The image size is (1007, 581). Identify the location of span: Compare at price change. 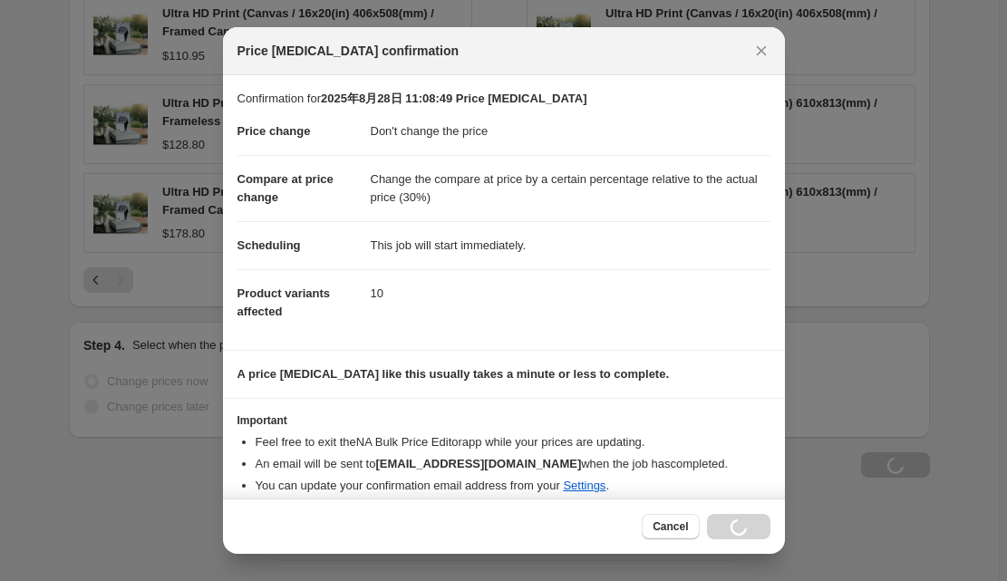
(286, 188).